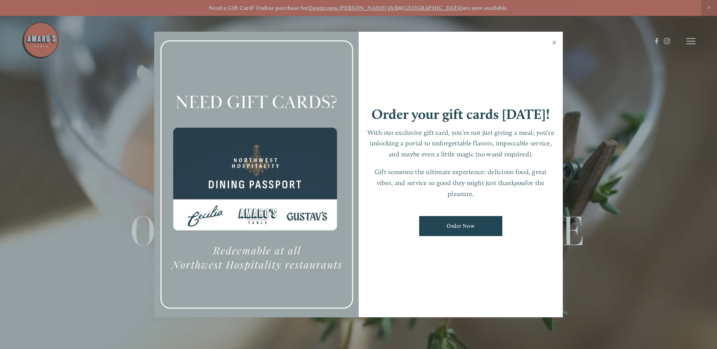 This screenshot has width=717, height=349. What do you see at coordinates (460, 144) in the screenshot?
I see `p: With our exclusive gift card, you’re not just giving a meal; you’re unlocking a portal to unforge...` at bounding box center [460, 144].